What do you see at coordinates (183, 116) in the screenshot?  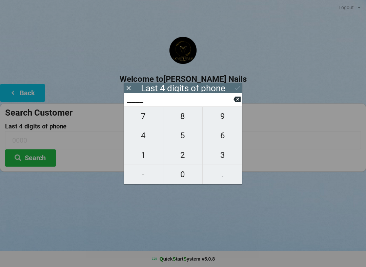 I see `span: 8` at bounding box center [183, 116].